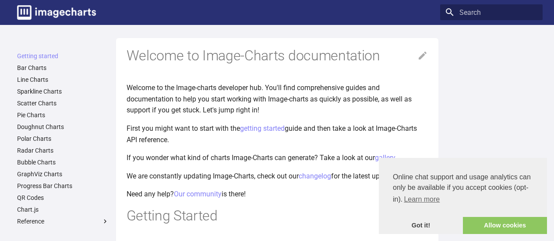  I want to click on a: Bubble Charts, so click(63, 162).